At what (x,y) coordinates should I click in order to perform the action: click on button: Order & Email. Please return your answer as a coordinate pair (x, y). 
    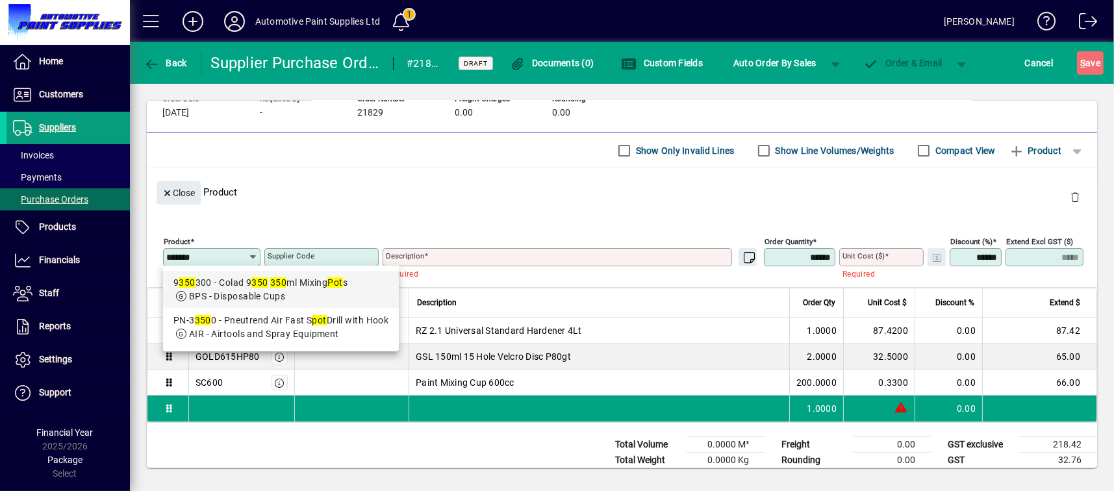
    Looking at the image, I should click on (903, 63).